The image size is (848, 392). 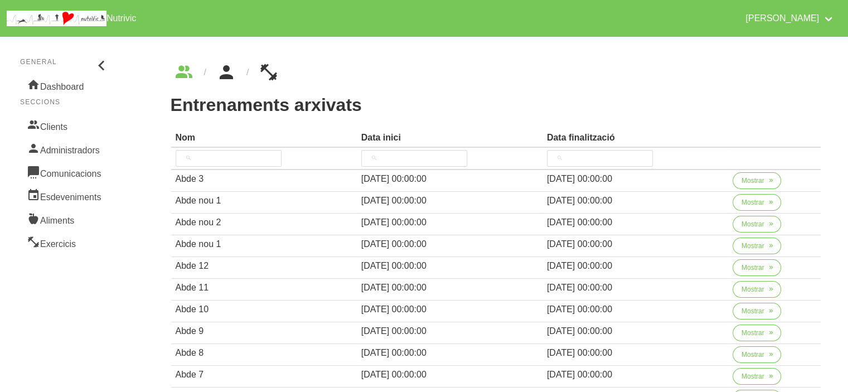 I want to click on div: Abde 12, so click(x=264, y=266).